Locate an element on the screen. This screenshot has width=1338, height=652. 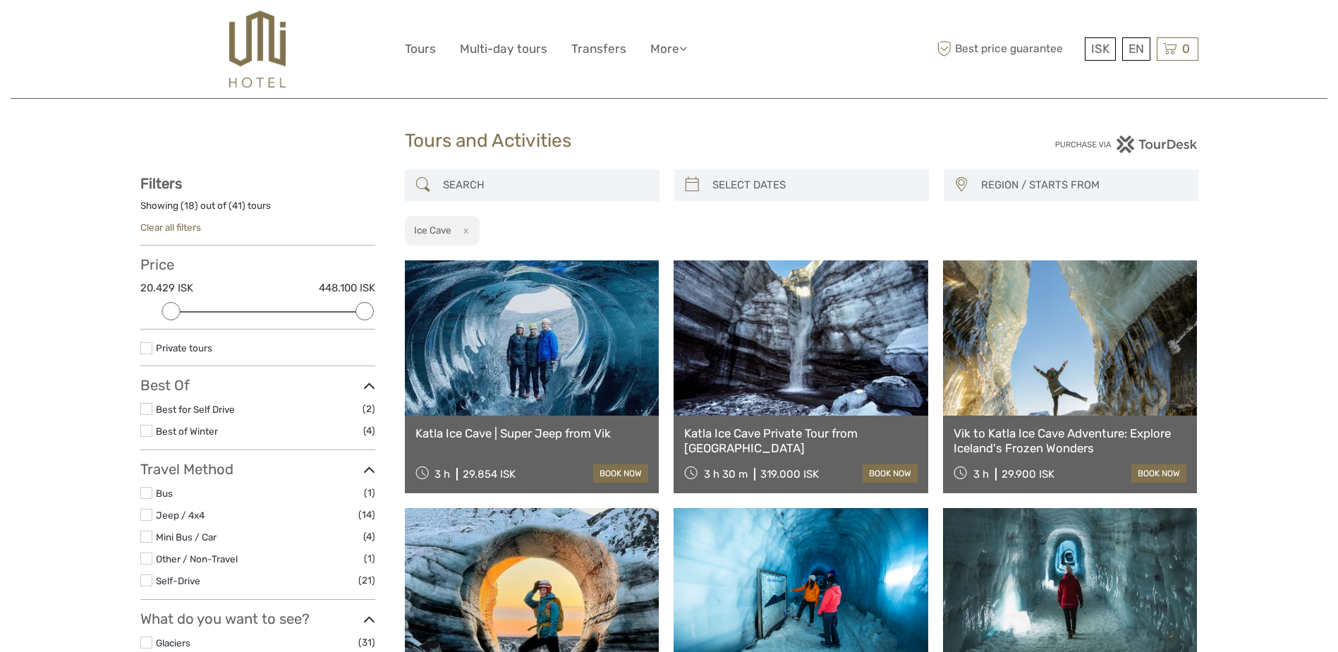
p: We're away right now. Please check back later! is located at coordinates (90, 30).